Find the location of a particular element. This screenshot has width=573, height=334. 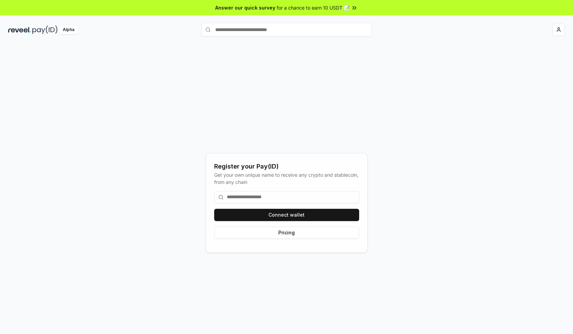

button: Connect wallet is located at coordinates (287, 215).